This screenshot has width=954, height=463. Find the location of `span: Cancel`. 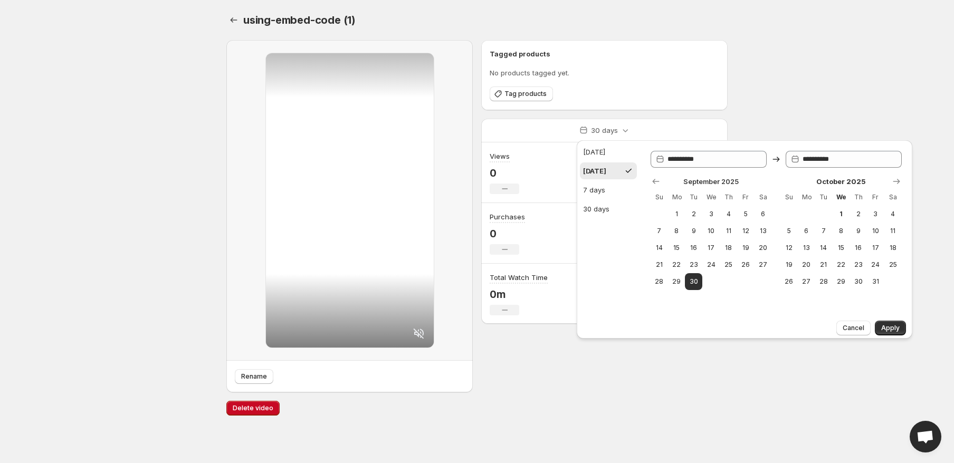

span: Cancel is located at coordinates (854, 328).